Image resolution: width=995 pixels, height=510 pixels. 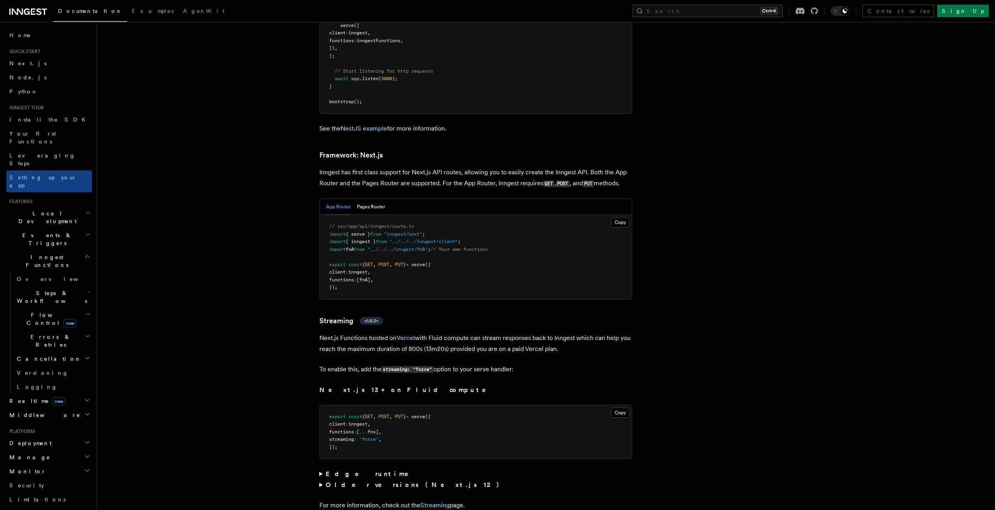 What do you see at coordinates (42, 160) in the screenshot?
I see `span: Leveraging Steps` at bounding box center [42, 160].